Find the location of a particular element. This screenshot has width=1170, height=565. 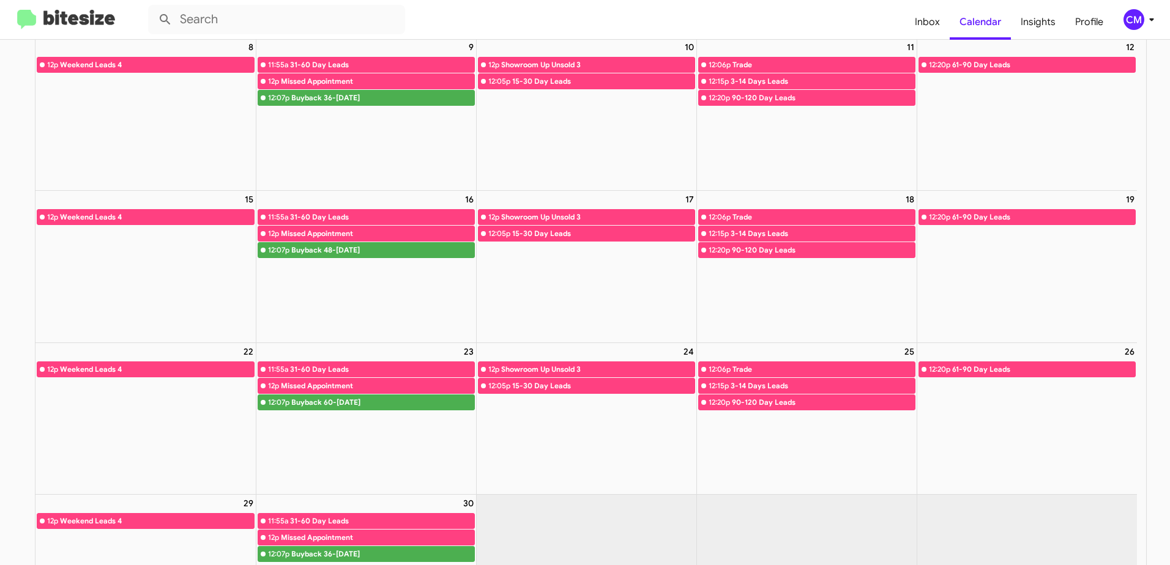

a: Inbox is located at coordinates (927, 22).